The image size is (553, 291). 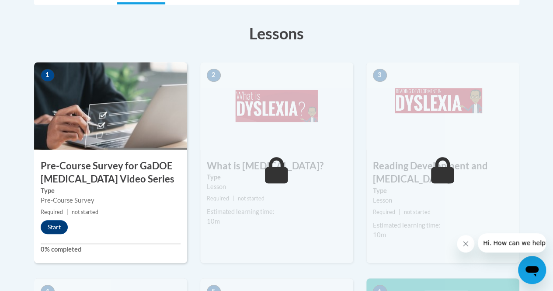 I want to click on label: 0% completed, so click(x=111, y=249).